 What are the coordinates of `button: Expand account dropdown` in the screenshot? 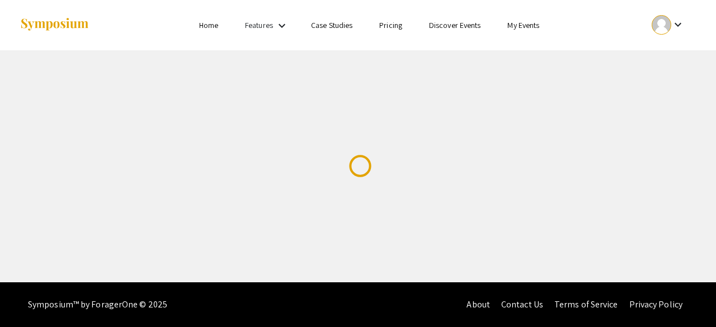 It's located at (668, 25).